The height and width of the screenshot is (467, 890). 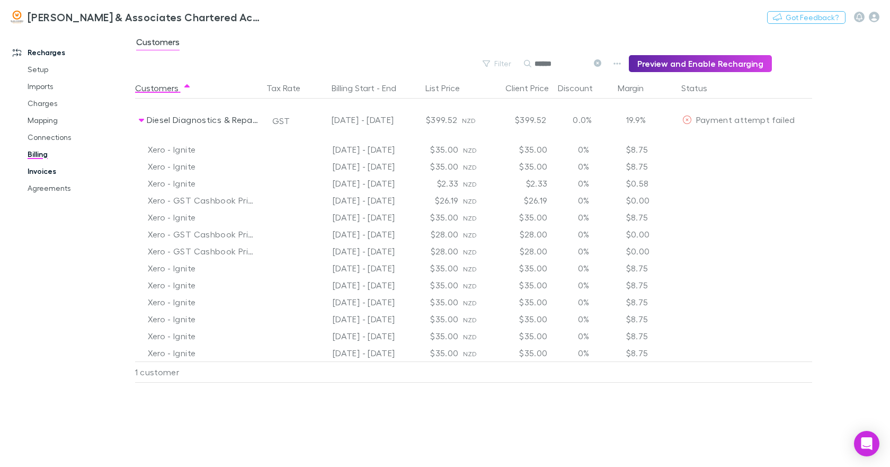 What do you see at coordinates (79, 103) in the screenshot?
I see `a: Charges` at bounding box center [79, 103].